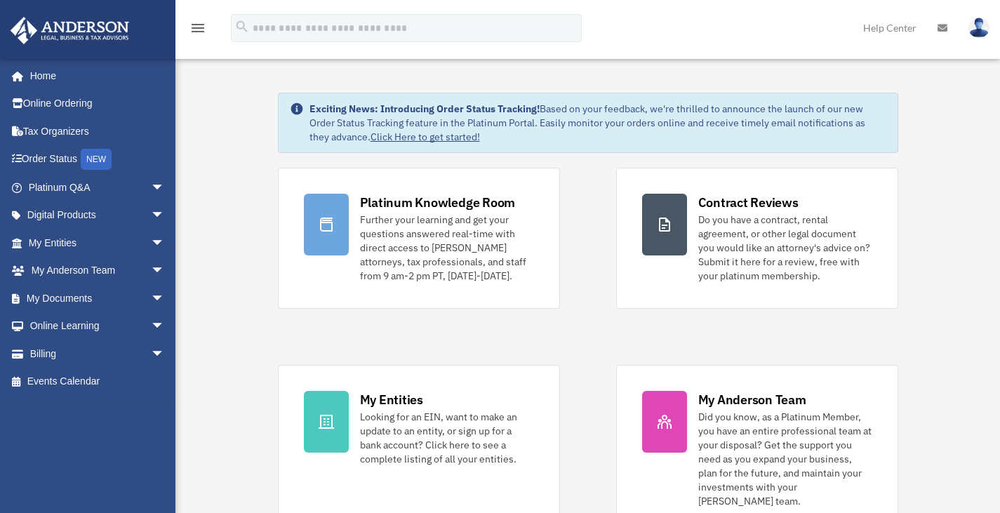 The width and height of the screenshot is (1000, 513). Describe the element at coordinates (98, 215) in the screenshot. I see `a: Digital Productsarrow_drop_down` at that location.